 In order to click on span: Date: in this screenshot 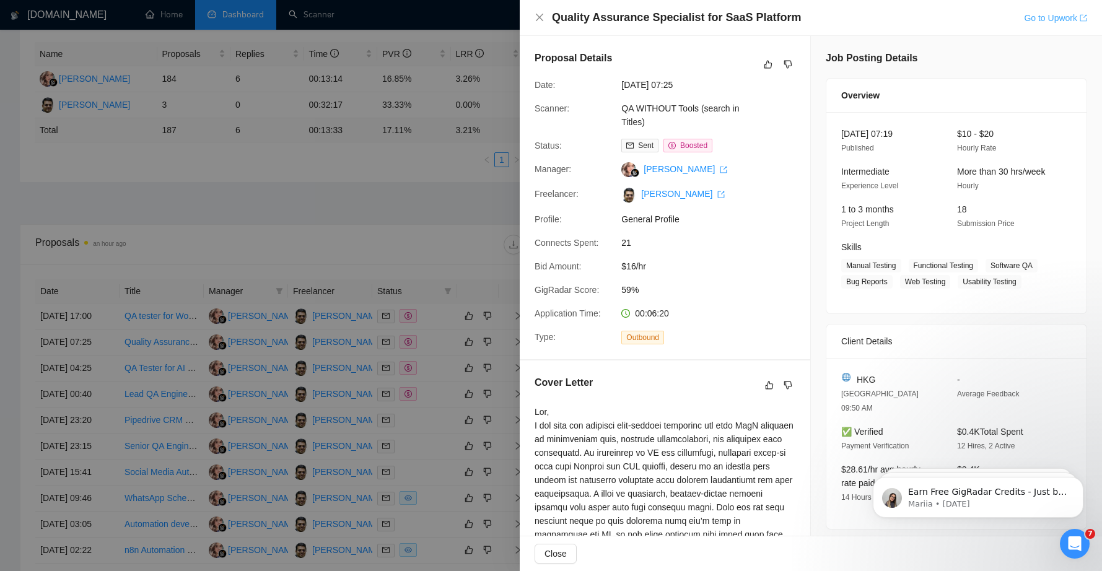, I will do `click(545, 85)`.